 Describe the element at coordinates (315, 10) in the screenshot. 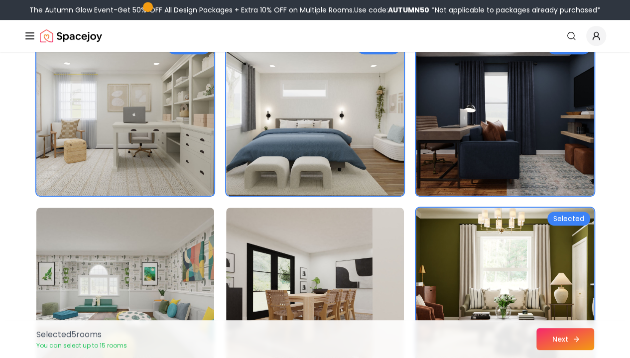

I see `div: The Autumn Glow Event-Get 50% OFF All Design Packages + Extra 10% OFF on Multiple Rooms.` at that location.